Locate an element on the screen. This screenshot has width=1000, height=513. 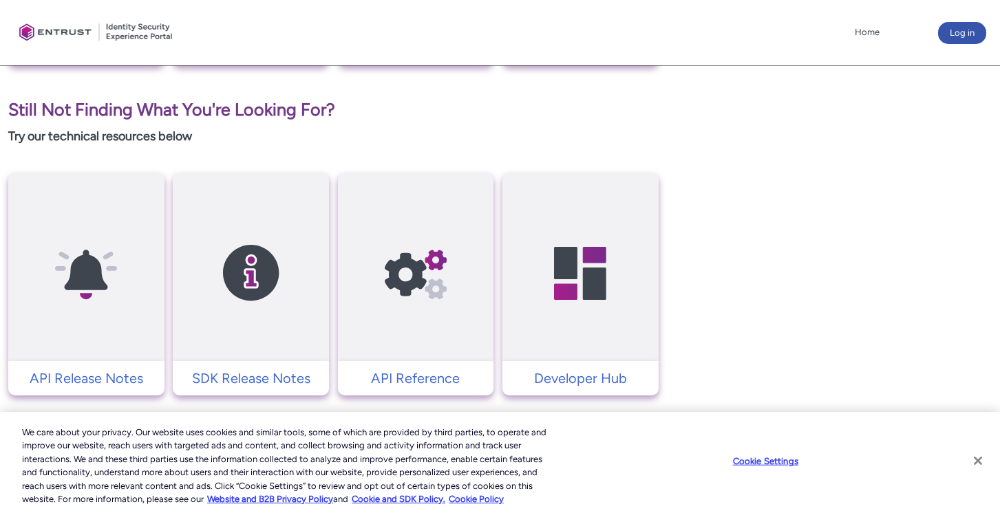
img: API Reference is located at coordinates (416, 273).